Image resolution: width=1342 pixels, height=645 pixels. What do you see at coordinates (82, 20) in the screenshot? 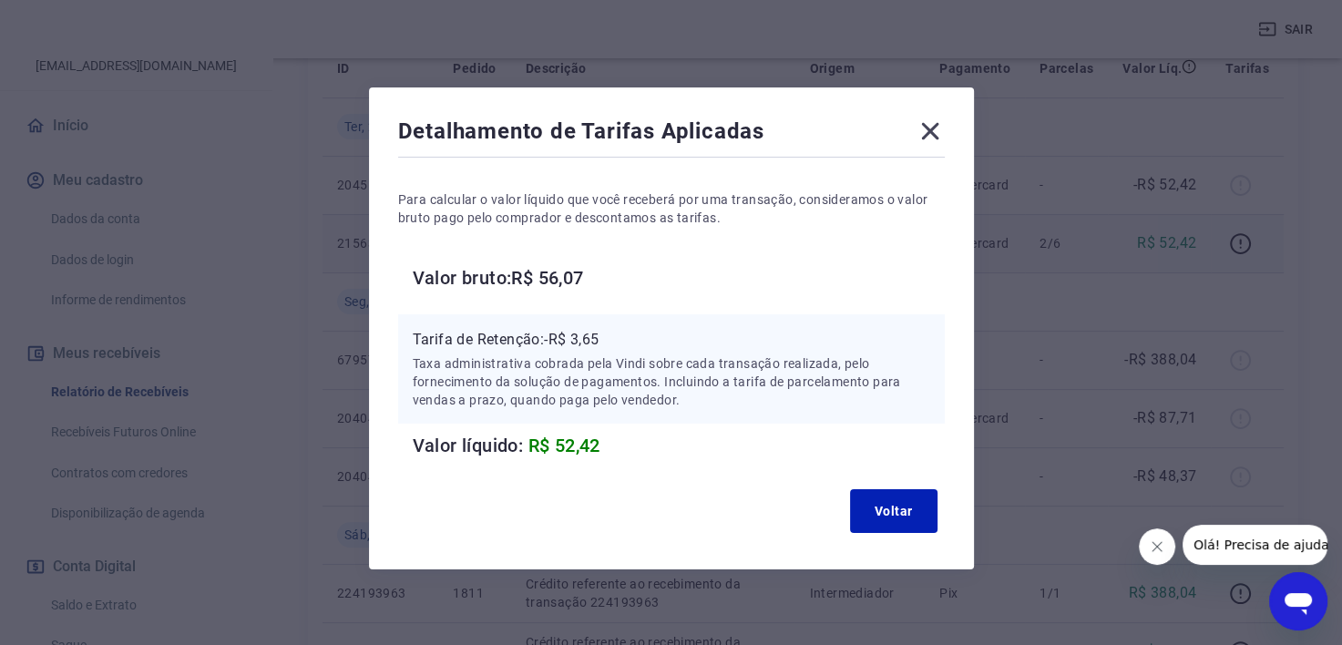
I see `span: Olá! Precisa de ajuda?` at bounding box center [82, 20].